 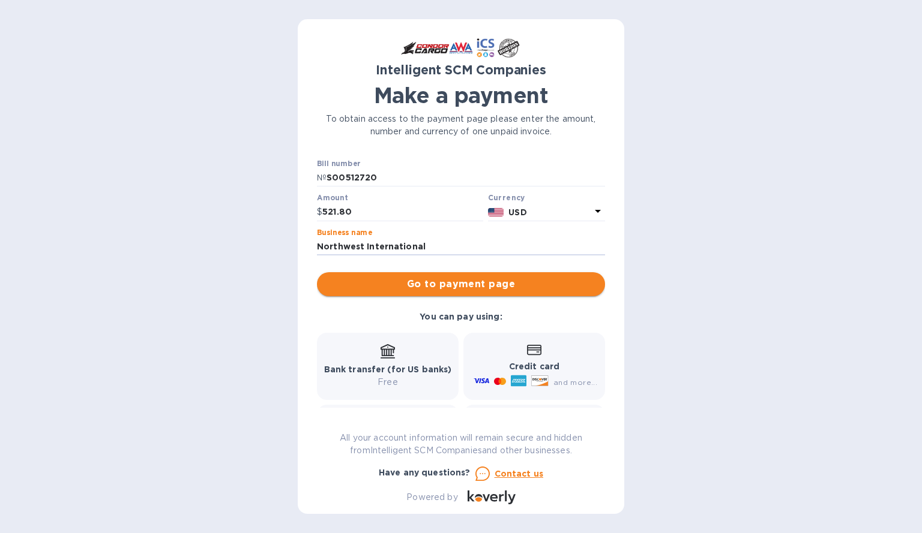 What do you see at coordinates (461, 125) in the screenshot?
I see `p: To obtain access to the payment page please enter the amount, number and currency of one unpaid i...` at bounding box center [461, 125].